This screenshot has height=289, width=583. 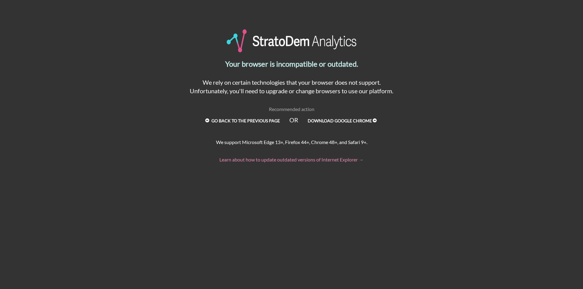 I want to click on a: Learn about how to update outdated versions of Internet Explorer →, so click(x=292, y=159).